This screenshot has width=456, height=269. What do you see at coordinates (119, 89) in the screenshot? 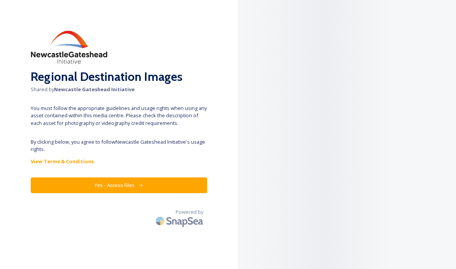
I see `span: Shared by` at bounding box center [119, 89].